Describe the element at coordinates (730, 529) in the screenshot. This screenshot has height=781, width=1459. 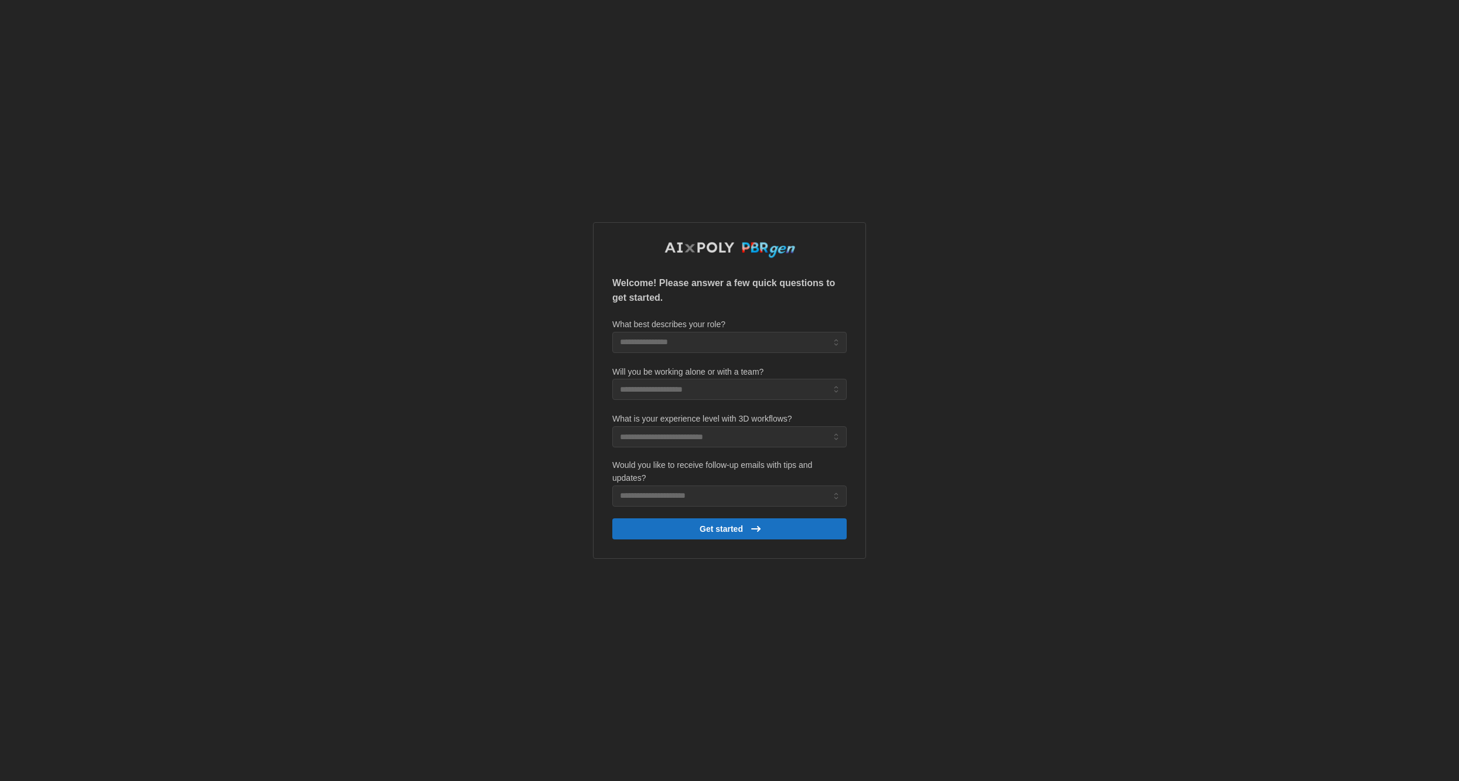
I see `button: Get started` at that location.